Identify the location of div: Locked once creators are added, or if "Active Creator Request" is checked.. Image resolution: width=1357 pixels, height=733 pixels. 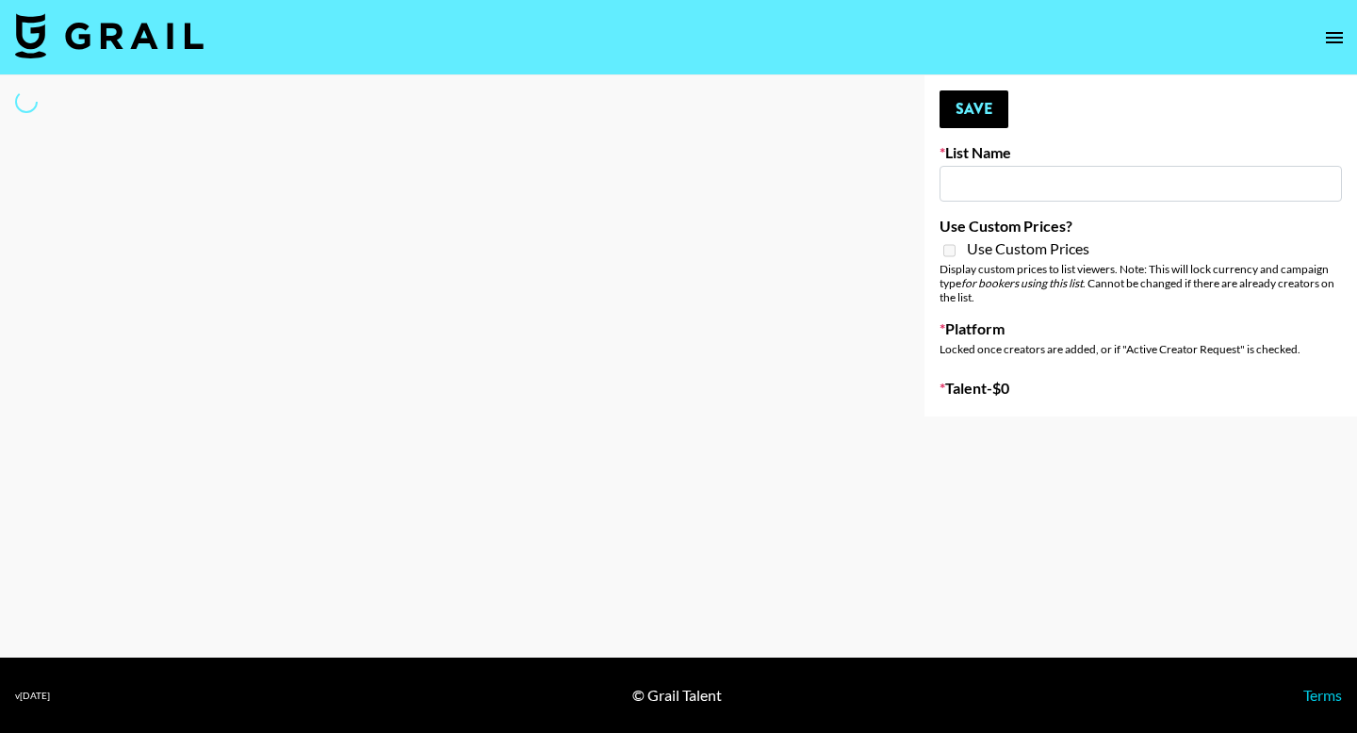
(1140, 349).